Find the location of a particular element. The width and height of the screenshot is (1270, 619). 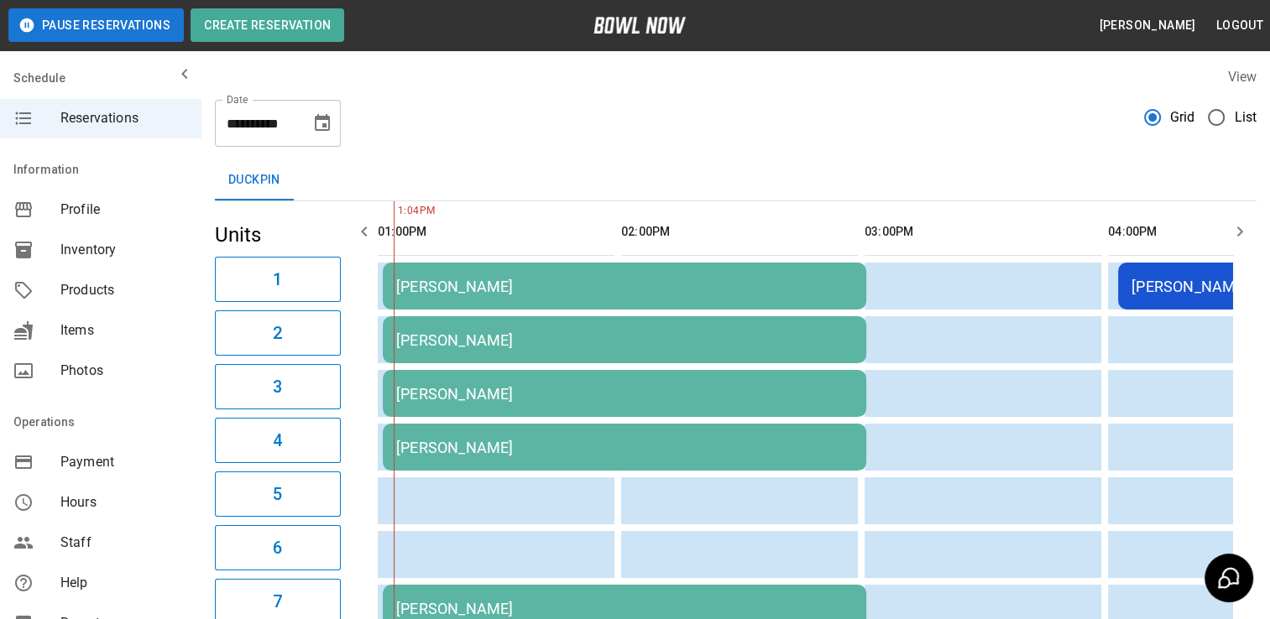

span: Staff is located at coordinates (124, 543).